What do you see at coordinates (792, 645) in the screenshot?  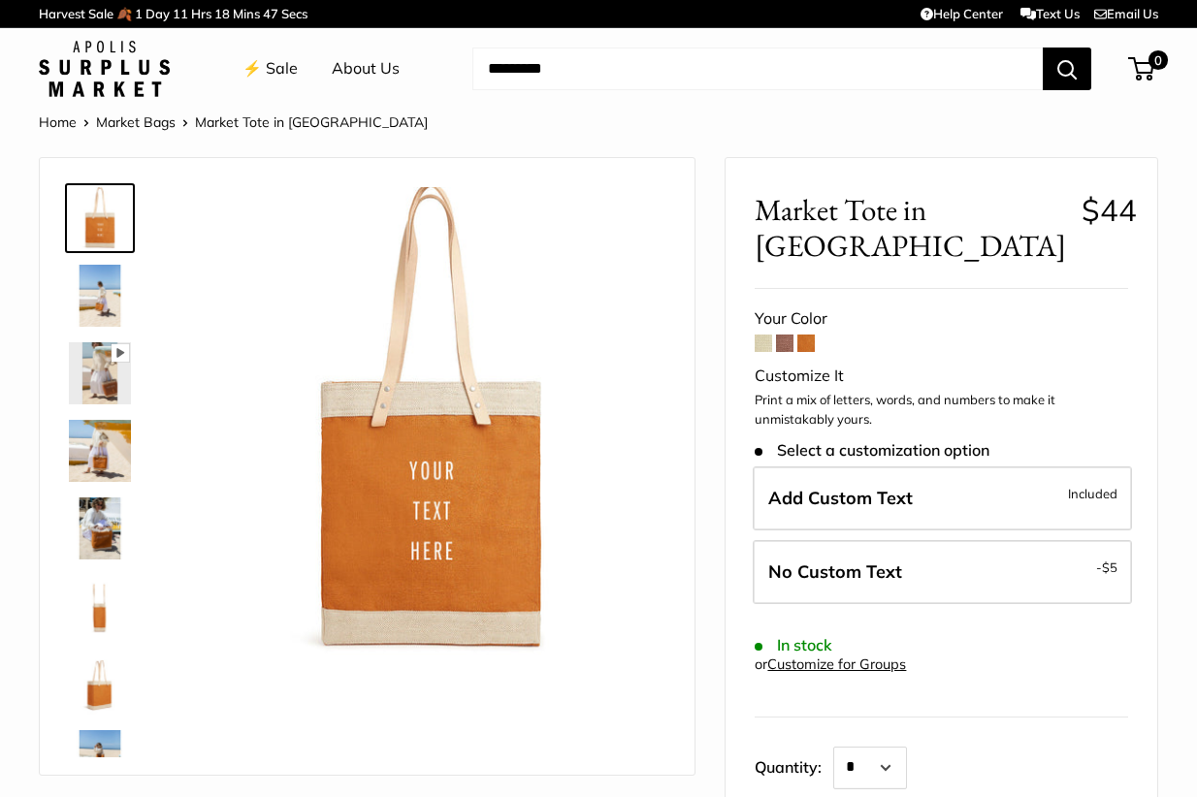 I see `span: In stock` at bounding box center [792, 645].